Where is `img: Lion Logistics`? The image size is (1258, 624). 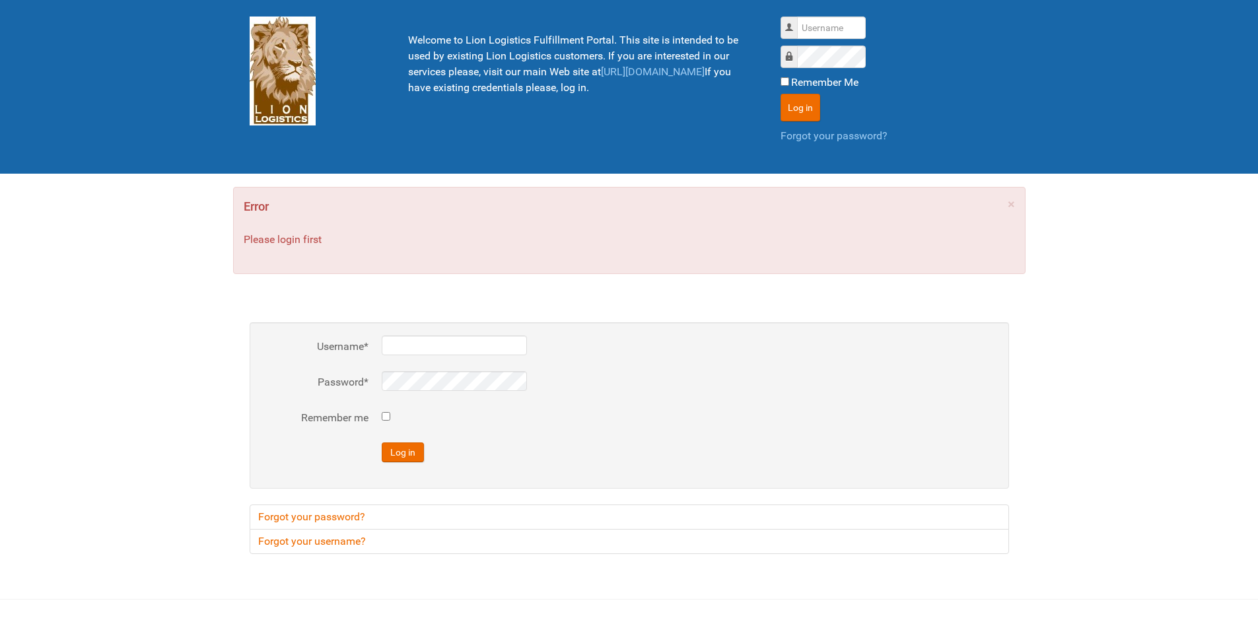 img: Lion Logistics is located at coordinates (283, 71).